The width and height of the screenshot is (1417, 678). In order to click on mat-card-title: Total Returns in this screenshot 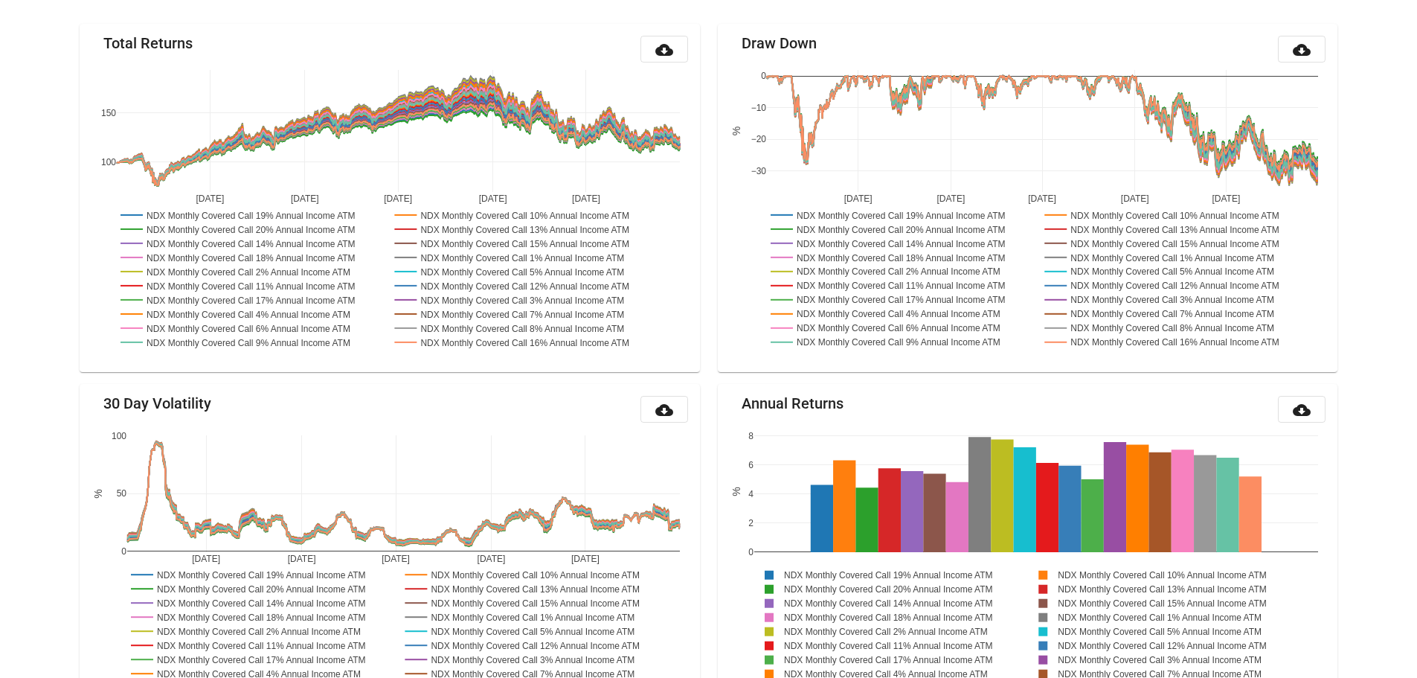, I will do `click(148, 43)`.